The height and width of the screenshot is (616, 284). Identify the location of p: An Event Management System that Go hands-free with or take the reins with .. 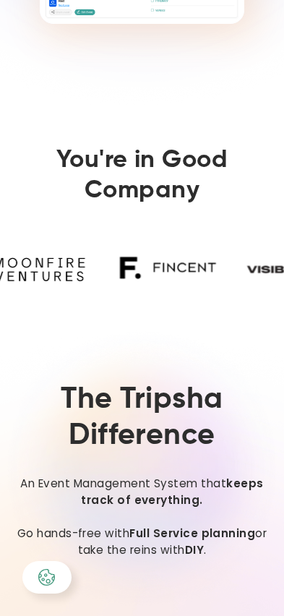
(142, 517).